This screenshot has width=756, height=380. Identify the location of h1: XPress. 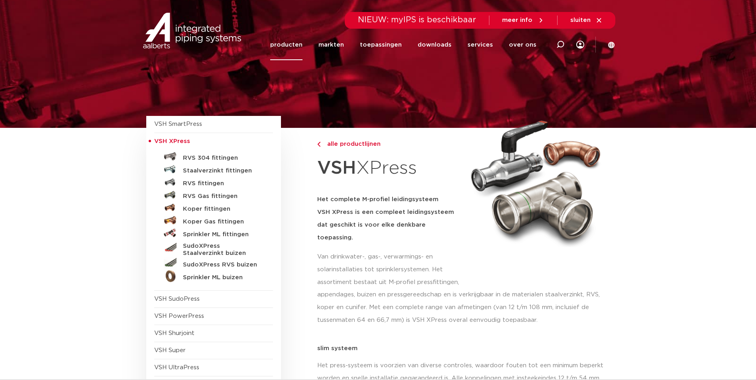
(389, 168).